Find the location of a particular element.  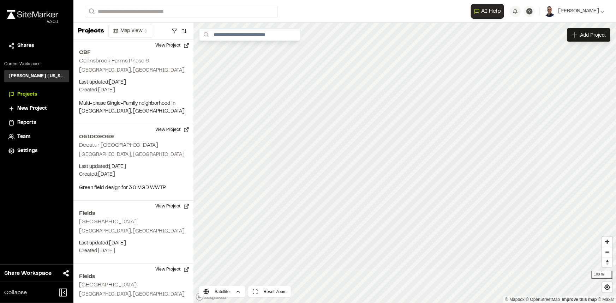

a: Projects is located at coordinates (37, 95).